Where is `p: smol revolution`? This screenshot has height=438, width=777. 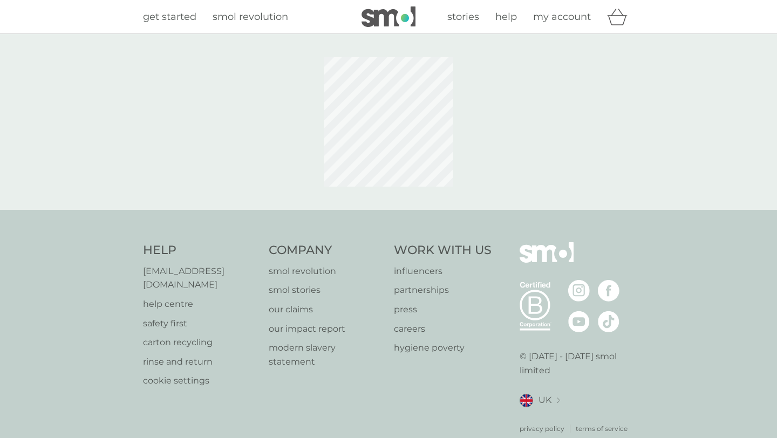
p: smol revolution is located at coordinates (326, 271).